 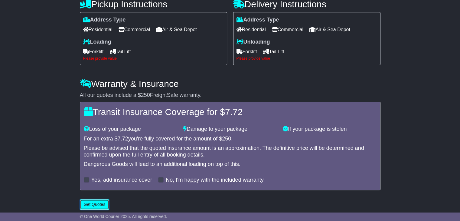 What do you see at coordinates (130, 129) in the screenshot?
I see `div: Loss of your package` at bounding box center [130, 129].